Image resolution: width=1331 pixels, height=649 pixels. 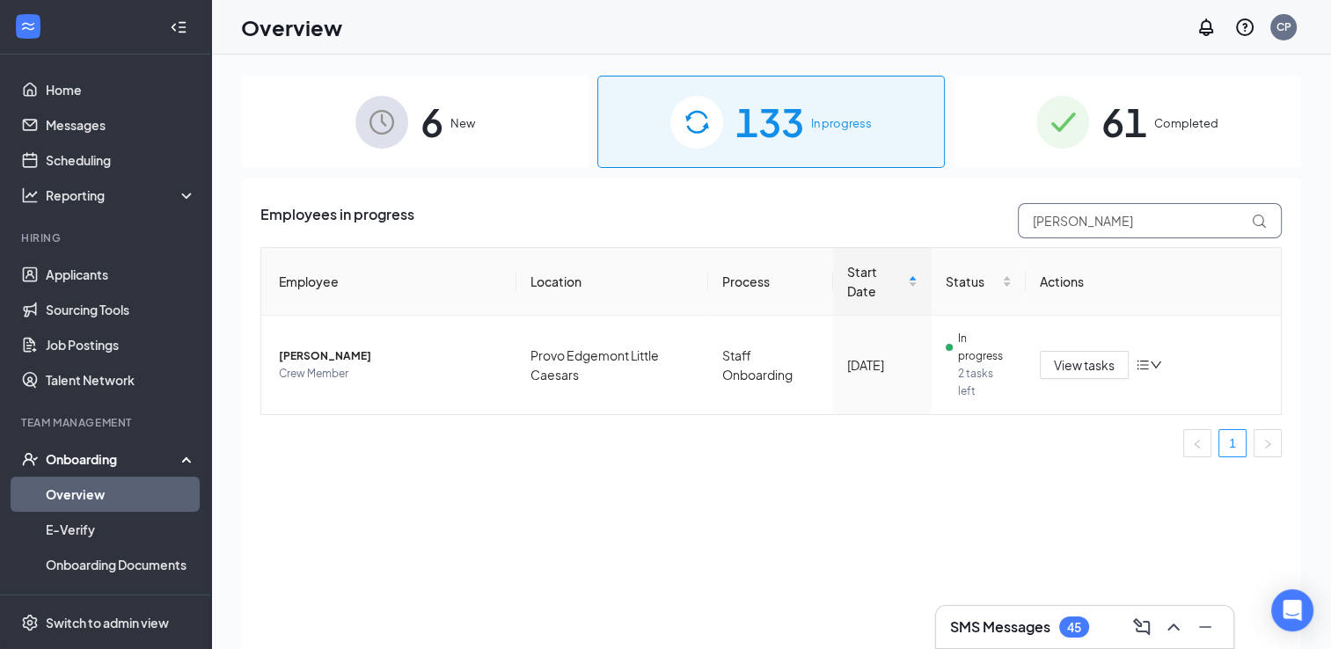 What do you see at coordinates (1084, 365) in the screenshot?
I see `span: View tasks` at bounding box center [1084, 365].